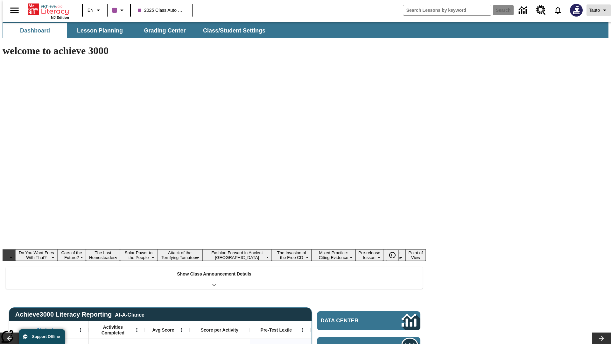 The width and height of the screenshot is (611, 344). What do you see at coordinates (138, 255) in the screenshot?
I see `button: Slide 4 Solar Power to the People` at bounding box center [138, 255].